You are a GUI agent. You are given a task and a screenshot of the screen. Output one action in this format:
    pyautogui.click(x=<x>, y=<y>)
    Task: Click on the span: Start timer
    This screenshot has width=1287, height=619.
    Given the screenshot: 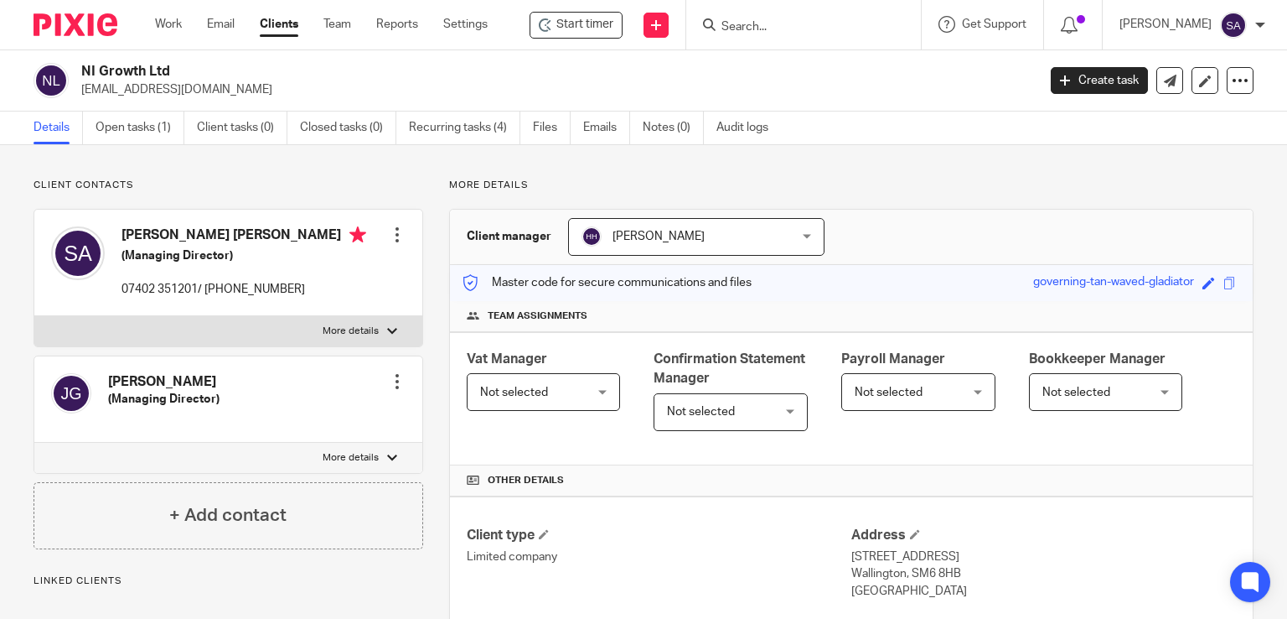 What is the action you would take?
    pyautogui.click(x=585, y=24)
    